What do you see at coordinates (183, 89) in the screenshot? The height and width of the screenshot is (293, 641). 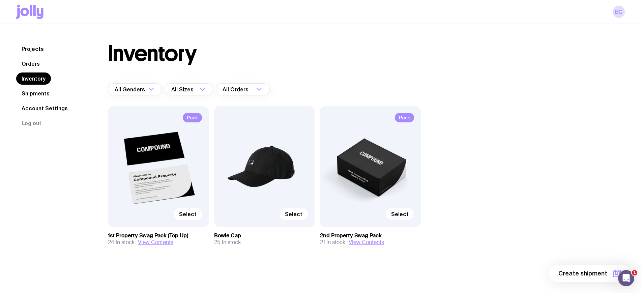 I see `span: All Sizes` at bounding box center [183, 89].